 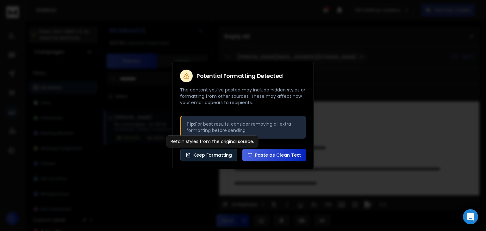 I want to click on div: Retain styles from the original source., so click(x=212, y=141).